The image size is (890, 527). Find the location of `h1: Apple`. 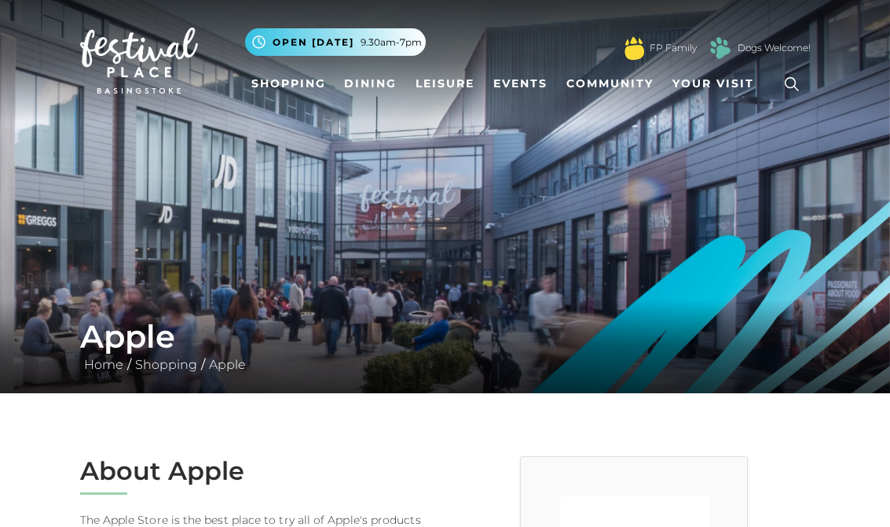

h1: Apple is located at coordinates (446, 336).